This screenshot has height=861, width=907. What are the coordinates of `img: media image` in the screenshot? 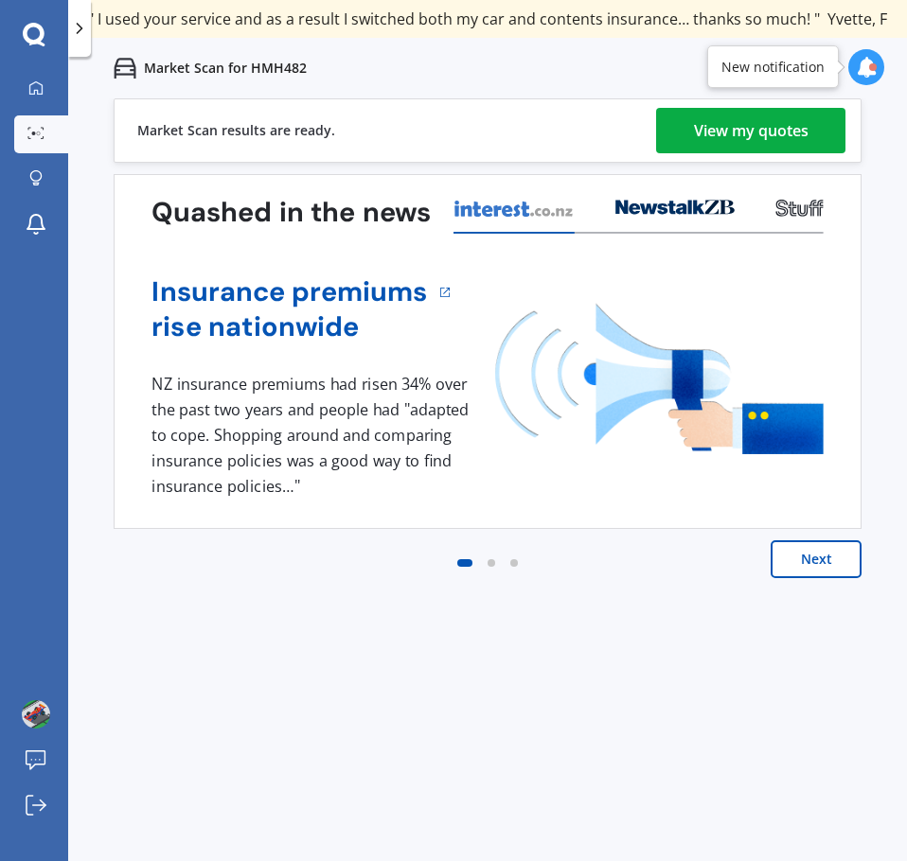 It's located at (659, 379).